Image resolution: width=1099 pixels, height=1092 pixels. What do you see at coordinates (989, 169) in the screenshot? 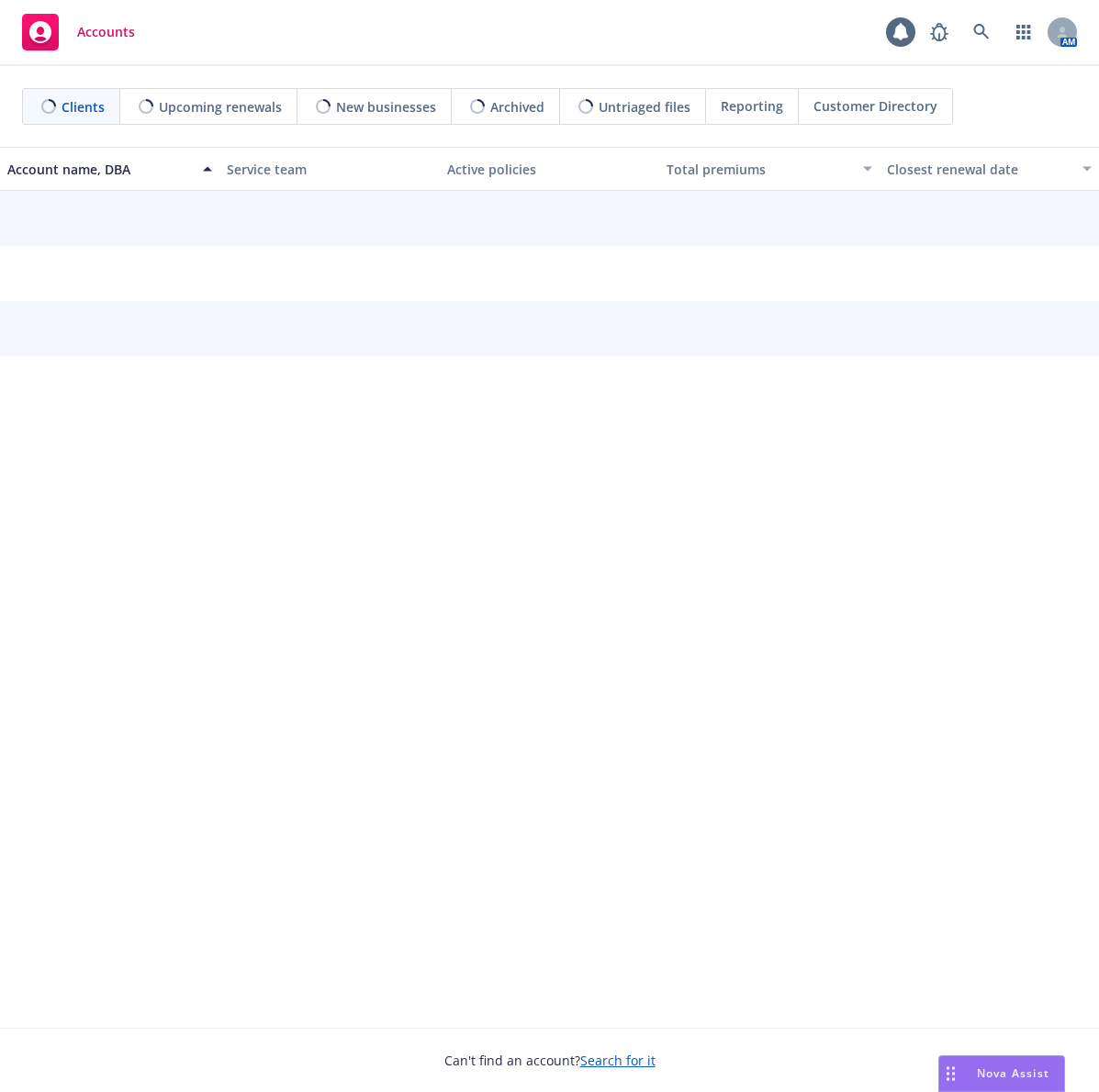
I see `button: Closest renewal date` at bounding box center [989, 169].